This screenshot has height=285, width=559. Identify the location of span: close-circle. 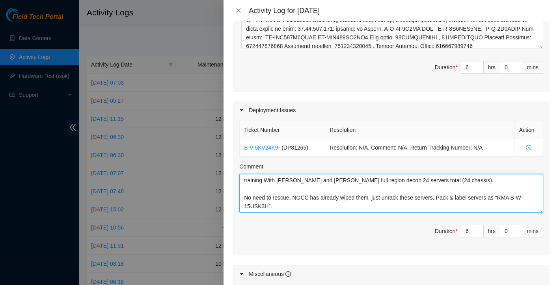
(529, 148).